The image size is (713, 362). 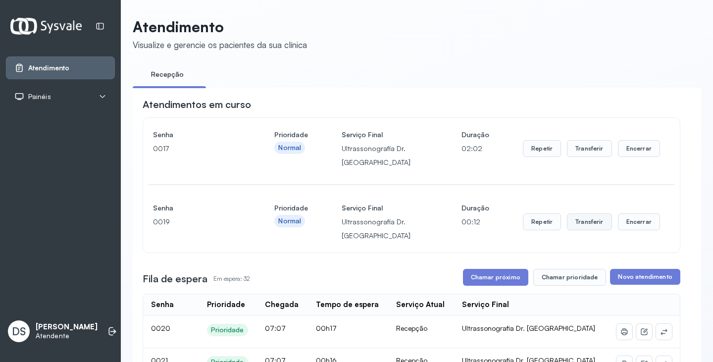 What do you see at coordinates (282, 305) in the screenshot?
I see `div: Chegada` at bounding box center [282, 305].